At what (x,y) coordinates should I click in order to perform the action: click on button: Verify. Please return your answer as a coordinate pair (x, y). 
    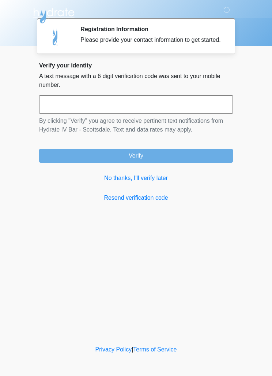
    Looking at the image, I should click on (136, 156).